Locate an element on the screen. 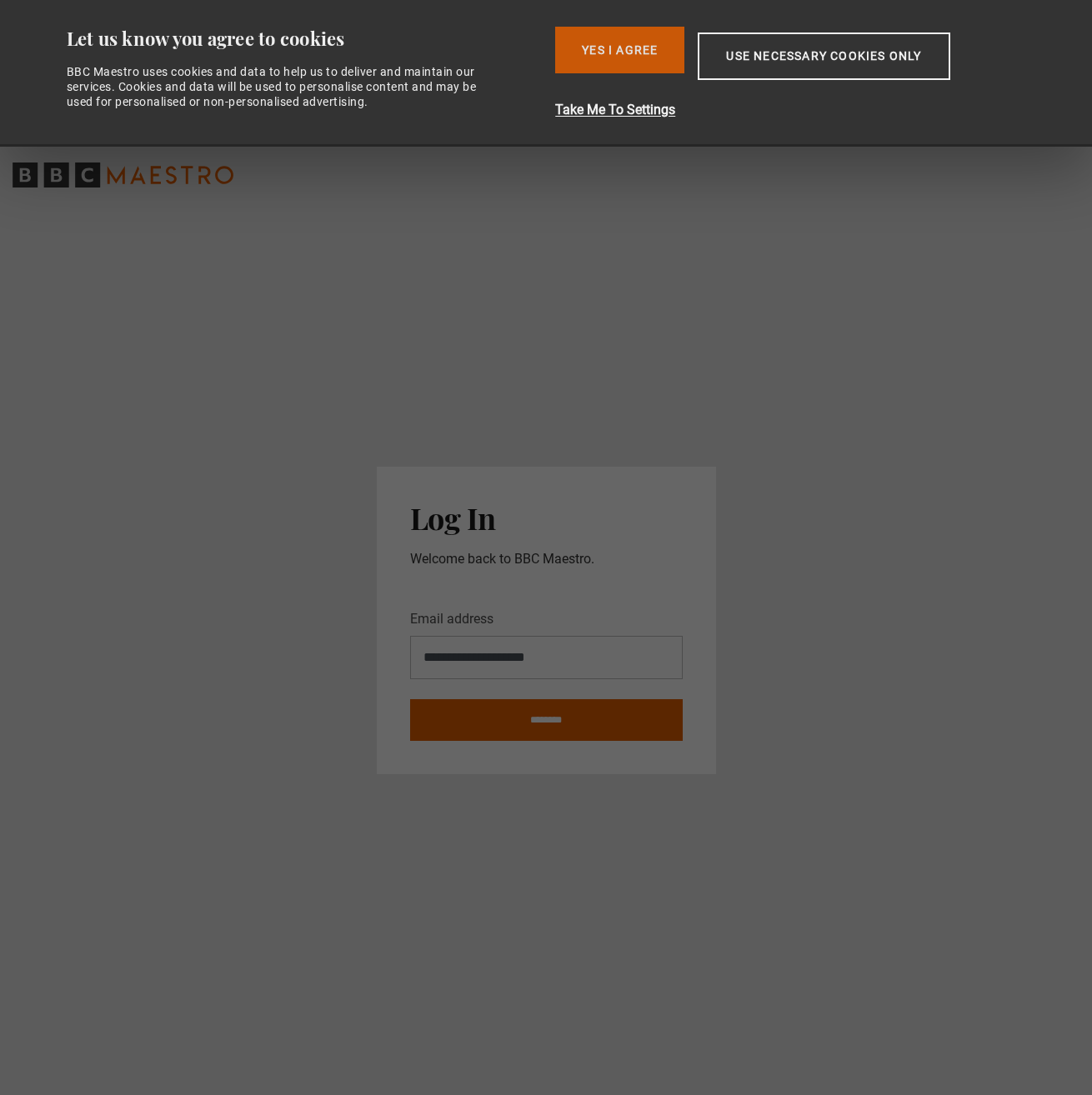 The height and width of the screenshot is (1095, 1092). h2: Log In is located at coordinates (546, 518).